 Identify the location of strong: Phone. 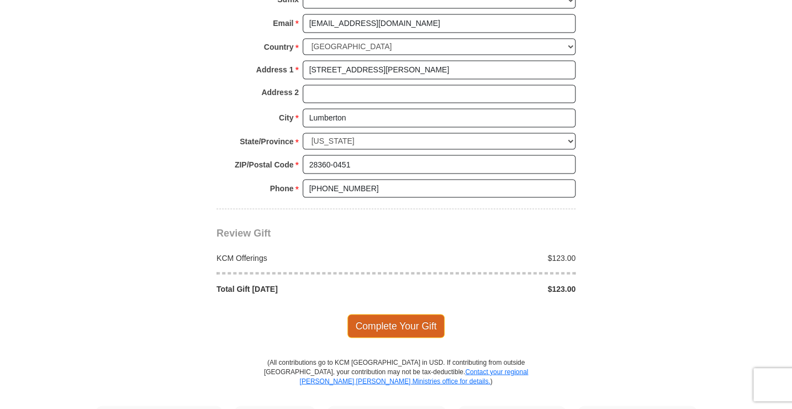
(282, 188).